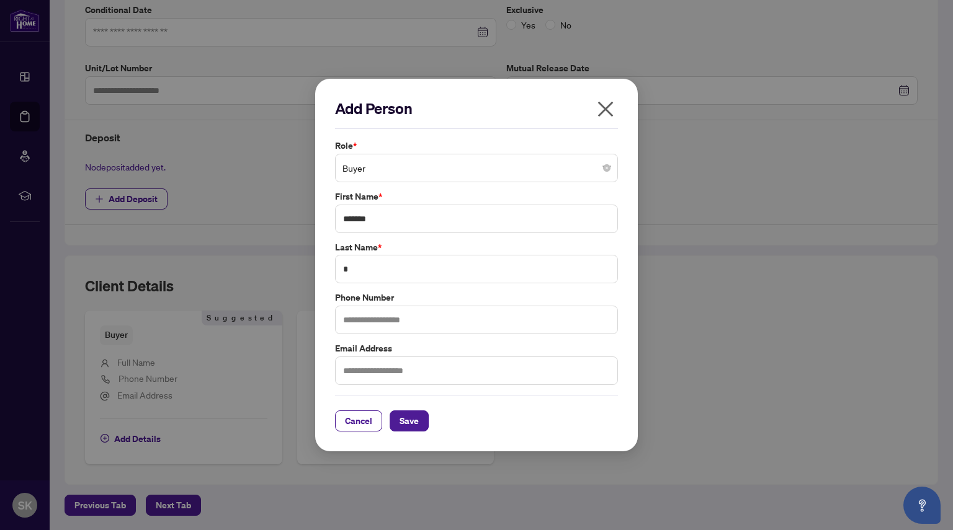 The image size is (953, 530). What do you see at coordinates (476, 349) in the screenshot?
I see `label: Email Address` at bounding box center [476, 349].